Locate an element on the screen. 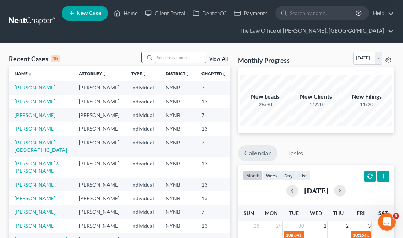 Image resolution: width=403 pixels, height=238 pixels. h3: Monthly Progress is located at coordinates (264, 60).